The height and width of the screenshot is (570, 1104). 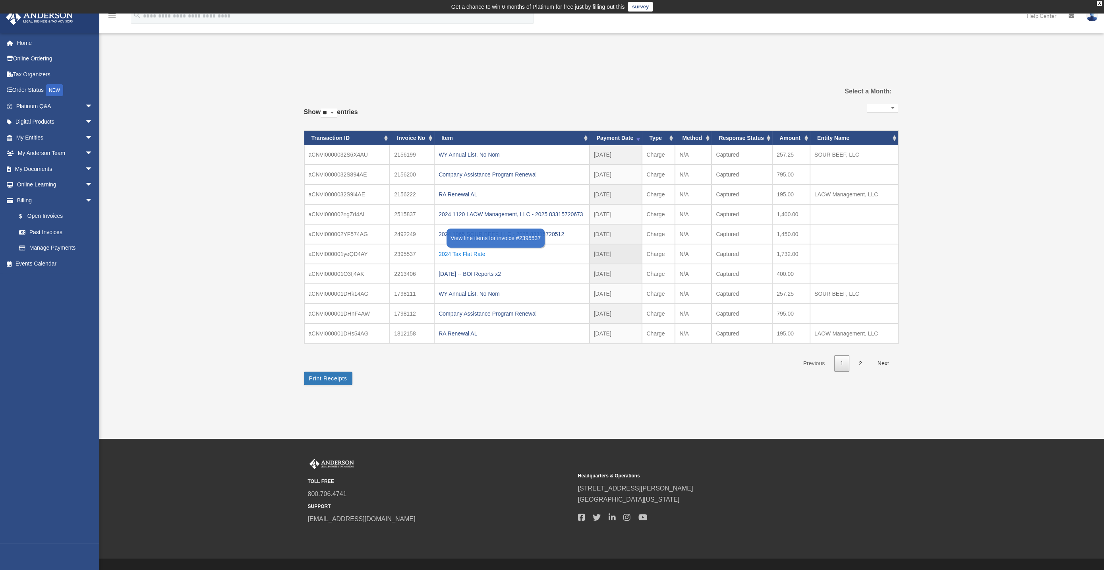 I want to click on a: Online Learningarrow_drop_down, so click(x=55, y=185).